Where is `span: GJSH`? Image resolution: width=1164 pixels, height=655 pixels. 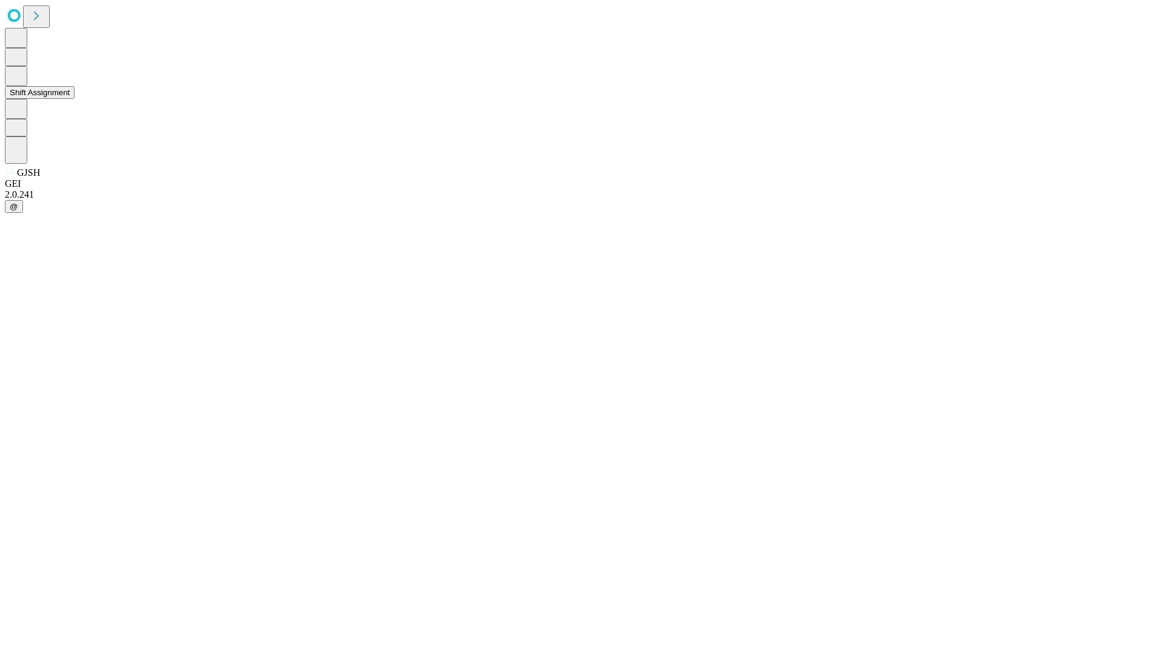 span: GJSH is located at coordinates (29, 172).